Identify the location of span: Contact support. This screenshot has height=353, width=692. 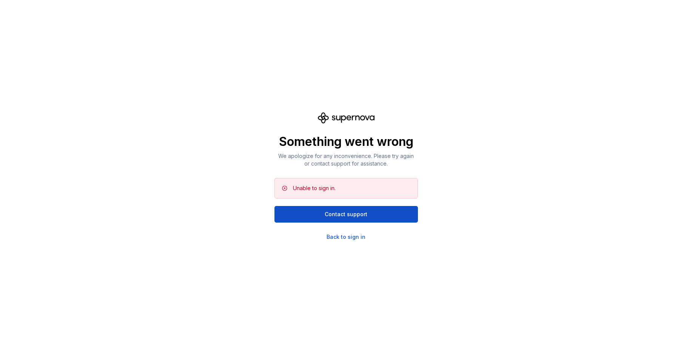
(346, 214).